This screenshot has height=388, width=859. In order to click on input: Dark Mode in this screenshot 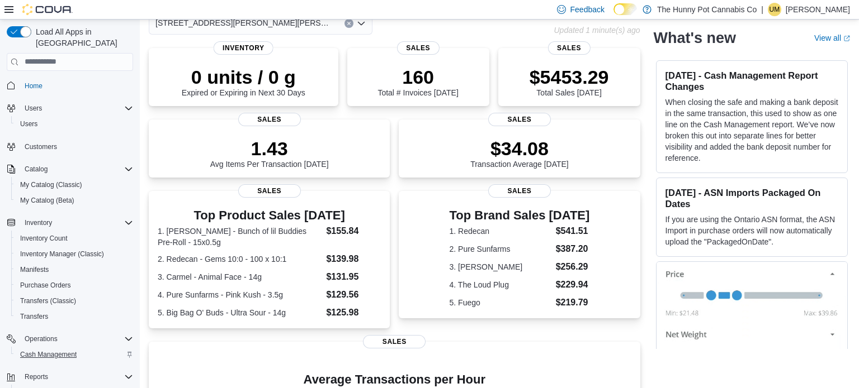, I will do `click(625, 9)`.